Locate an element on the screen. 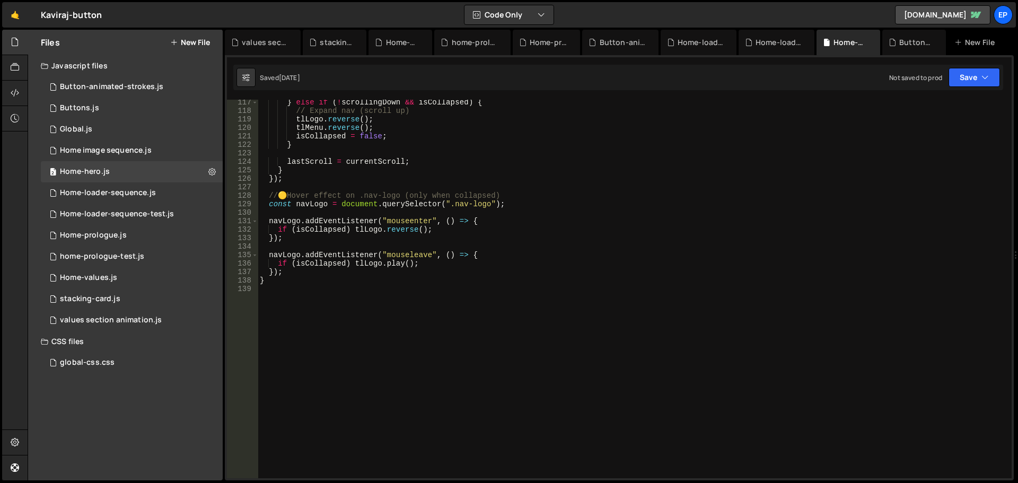  div: 118 is located at coordinates (242, 111).